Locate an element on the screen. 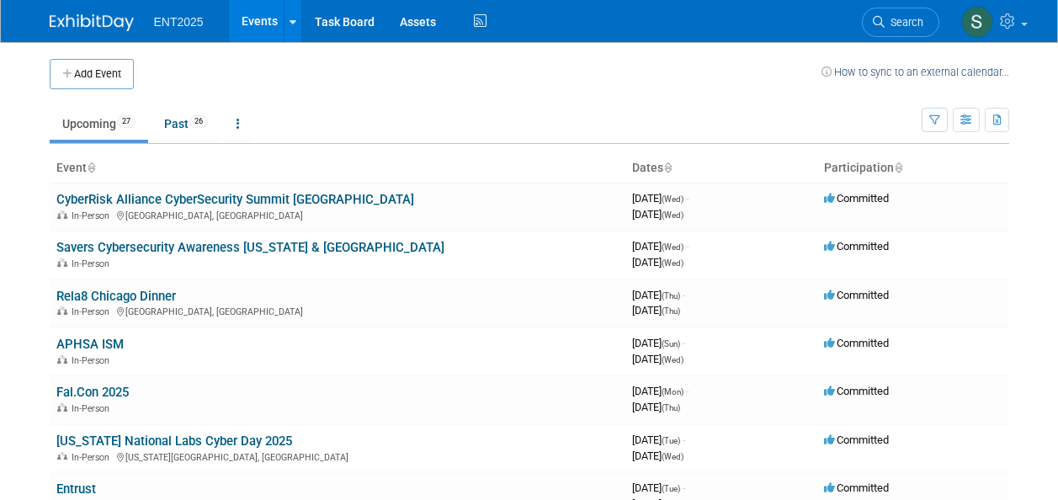 This screenshot has height=500, width=1058. span: 27 is located at coordinates (126, 121).